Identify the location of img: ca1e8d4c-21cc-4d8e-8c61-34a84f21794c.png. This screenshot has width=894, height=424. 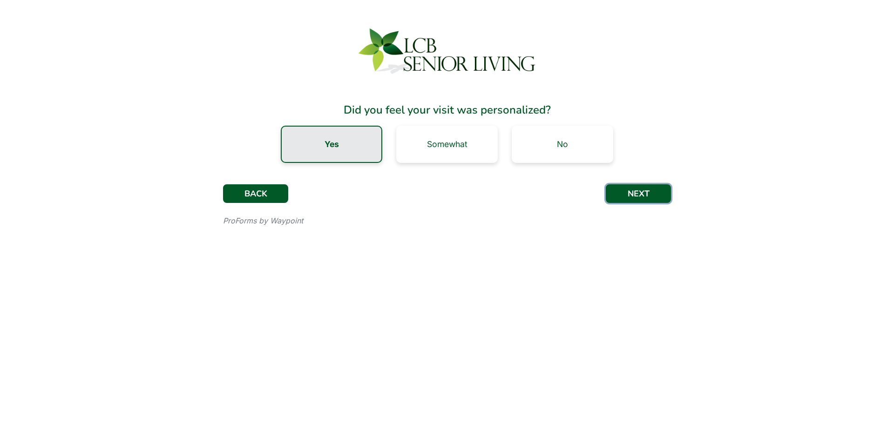
(447, 52).